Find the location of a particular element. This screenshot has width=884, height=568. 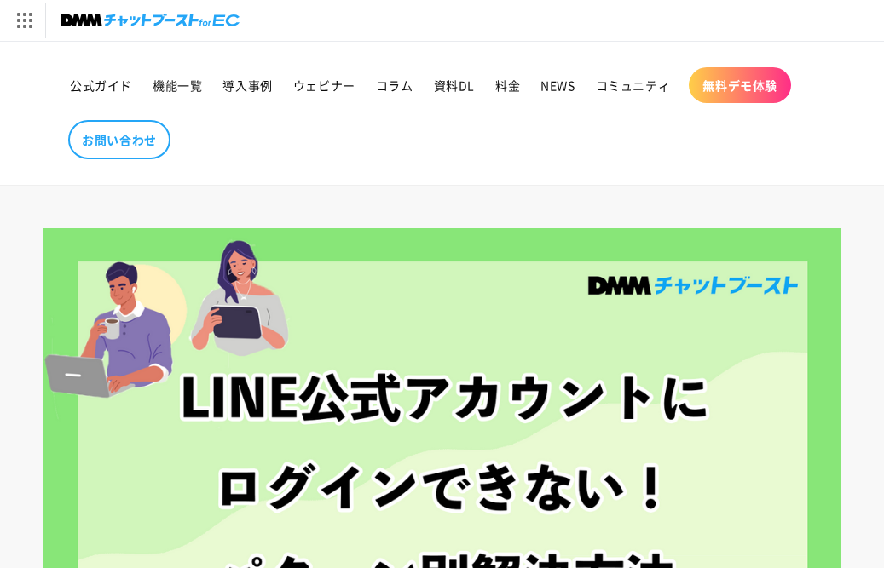

span: 公式ガイド is located at coordinates (101, 85).